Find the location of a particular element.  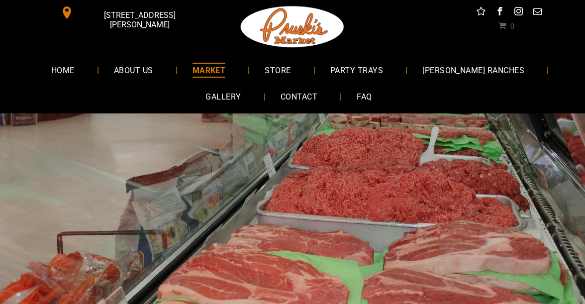

a: PARTY TRAYS is located at coordinates (357, 70).